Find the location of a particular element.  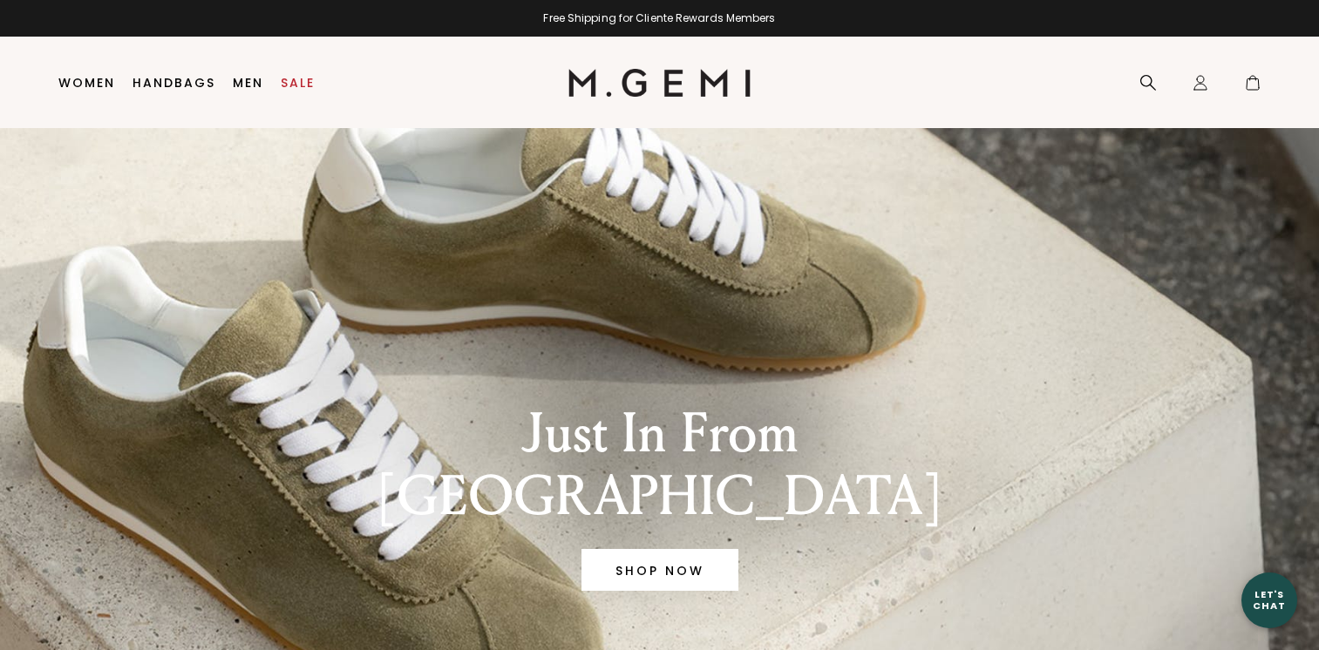

a: Men is located at coordinates (248, 83).